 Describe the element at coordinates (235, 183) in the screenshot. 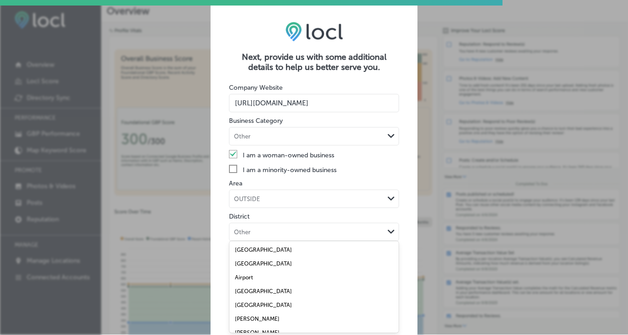

I see `label: Area` at that location.